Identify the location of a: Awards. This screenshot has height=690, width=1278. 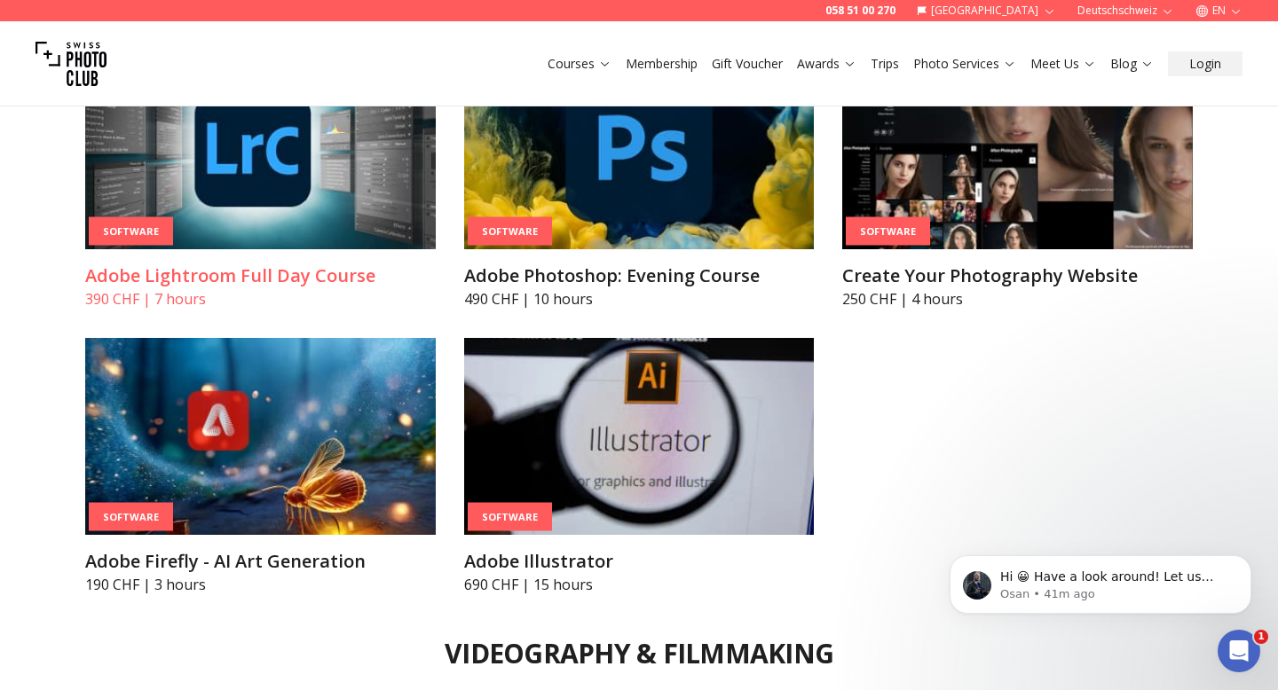
(826, 64).